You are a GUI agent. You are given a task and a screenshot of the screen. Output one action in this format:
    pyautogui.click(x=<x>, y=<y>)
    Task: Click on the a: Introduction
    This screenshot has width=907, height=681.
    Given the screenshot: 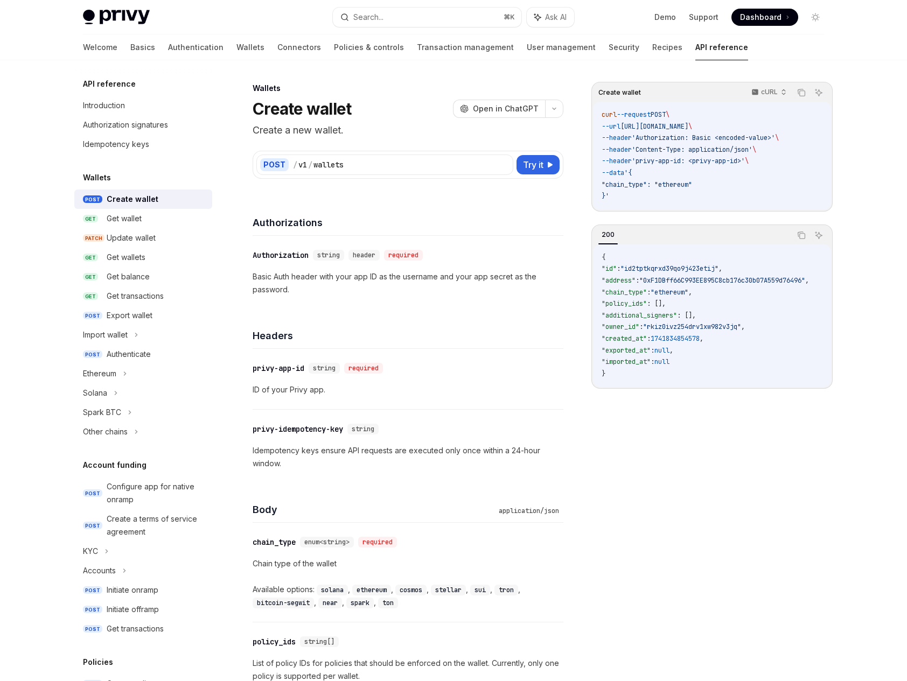 What is the action you would take?
    pyautogui.click(x=143, y=106)
    